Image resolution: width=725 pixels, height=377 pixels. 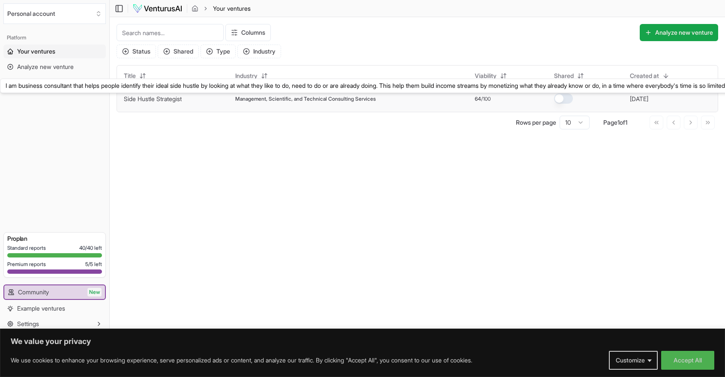 What do you see at coordinates (564, 76) in the screenshot?
I see `span: Shared` at bounding box center [564, 76].